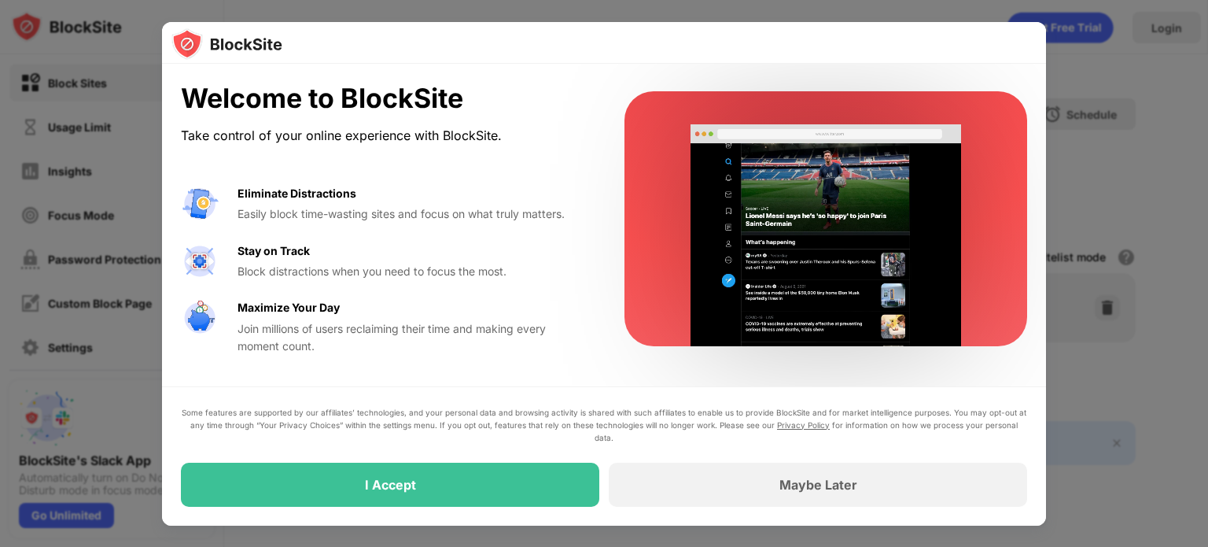  What do you see at coordinates (818, 485) in the screenshot?
I see `div: Maybe Later` at bounding box center [818, 485].